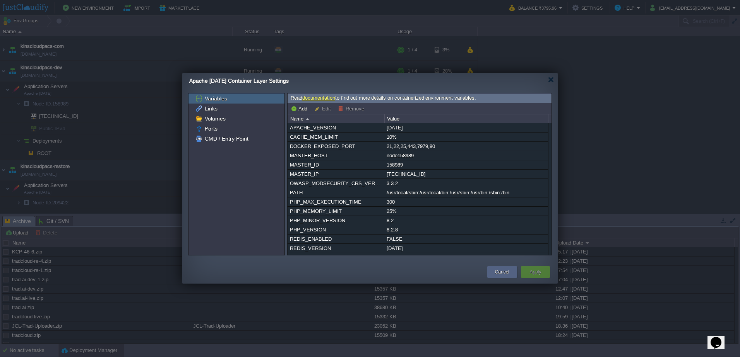  Describe the element at coordinates (336, 230) in the screenshot. I see `div: PHP_VERSION` at that location.